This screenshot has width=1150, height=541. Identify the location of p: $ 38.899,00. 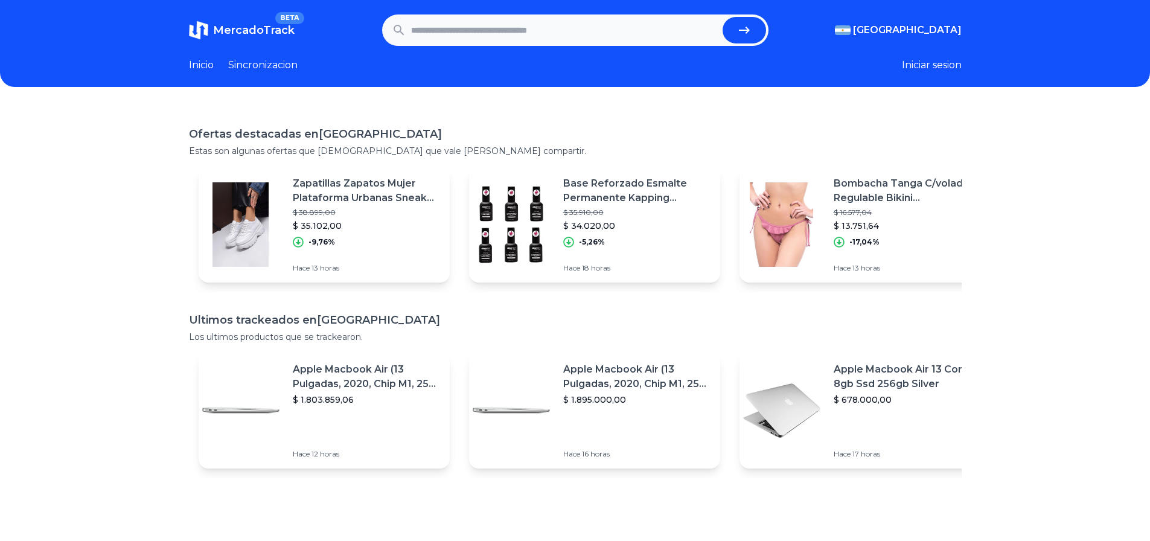
(366, 212).